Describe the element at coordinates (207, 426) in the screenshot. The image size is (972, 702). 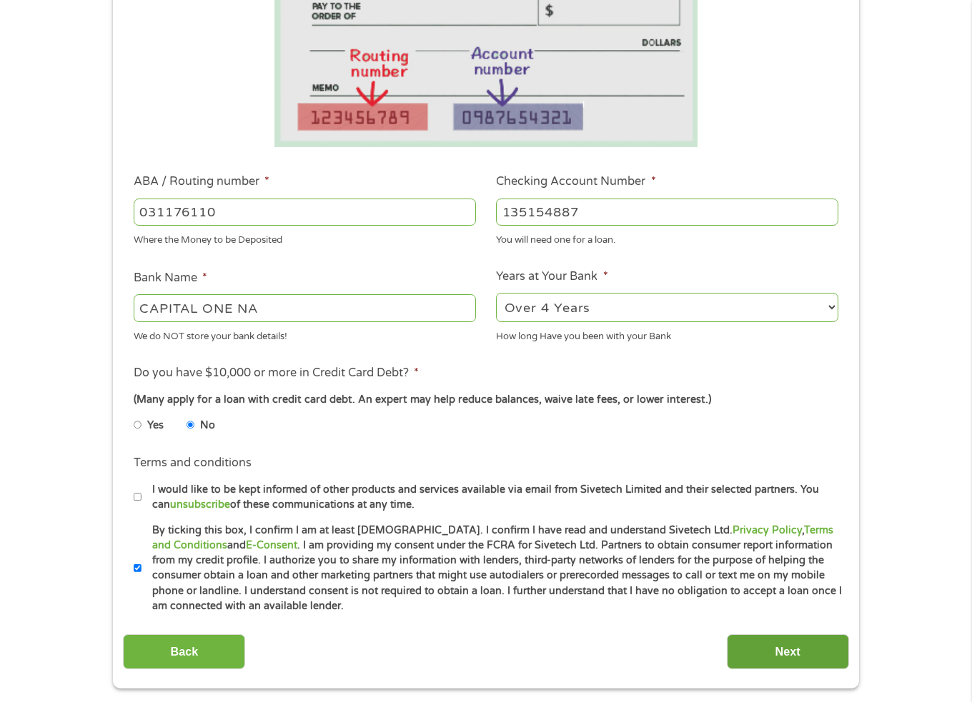
I see `label: No` at that location.